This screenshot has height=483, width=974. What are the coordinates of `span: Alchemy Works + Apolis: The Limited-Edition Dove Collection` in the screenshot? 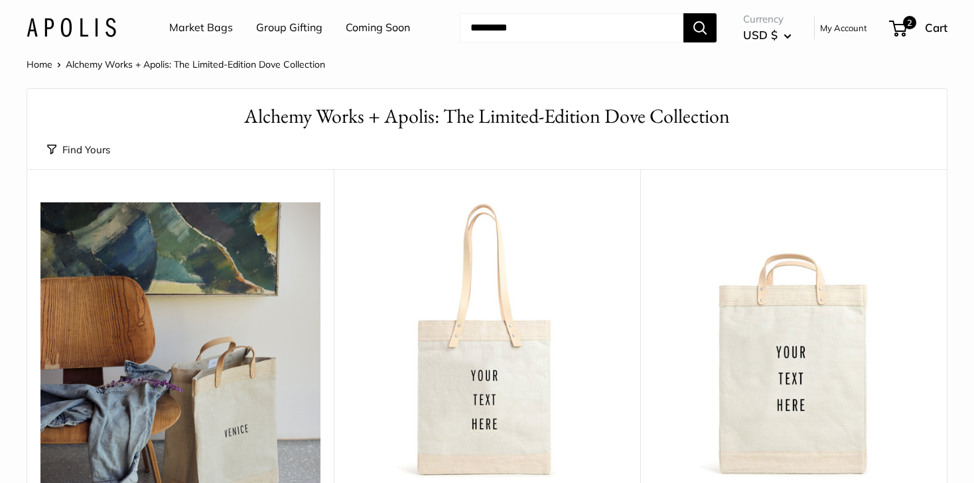 It's located at (195, 64).